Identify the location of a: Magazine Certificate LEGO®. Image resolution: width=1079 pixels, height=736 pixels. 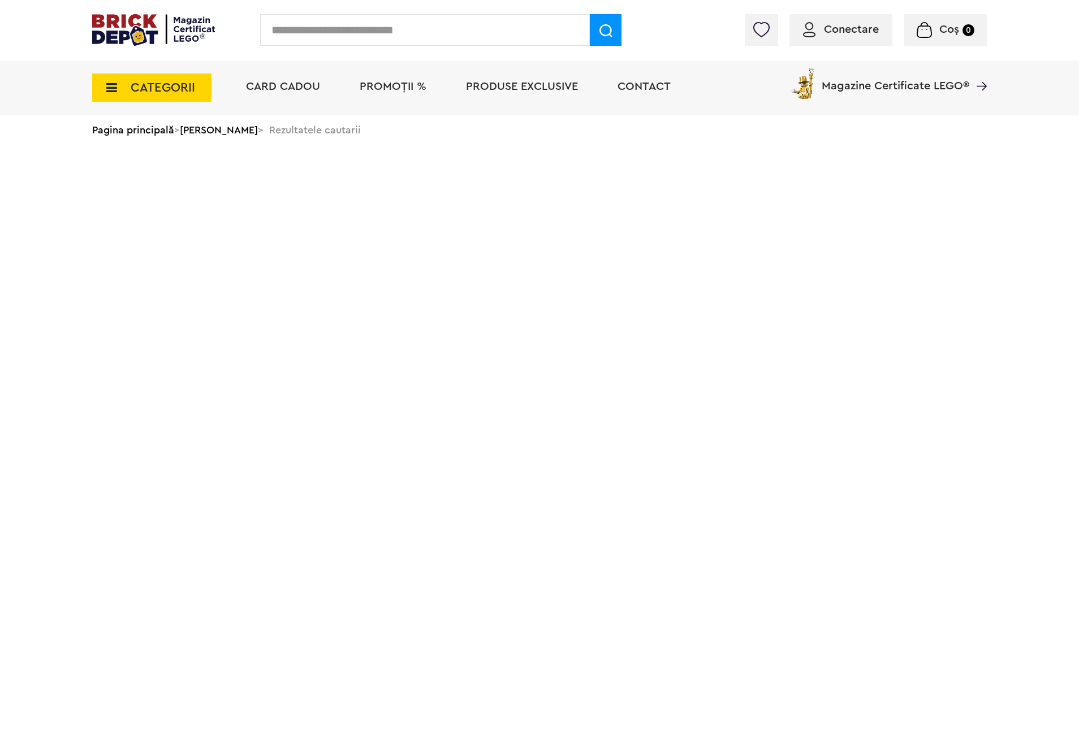
(977, 71).